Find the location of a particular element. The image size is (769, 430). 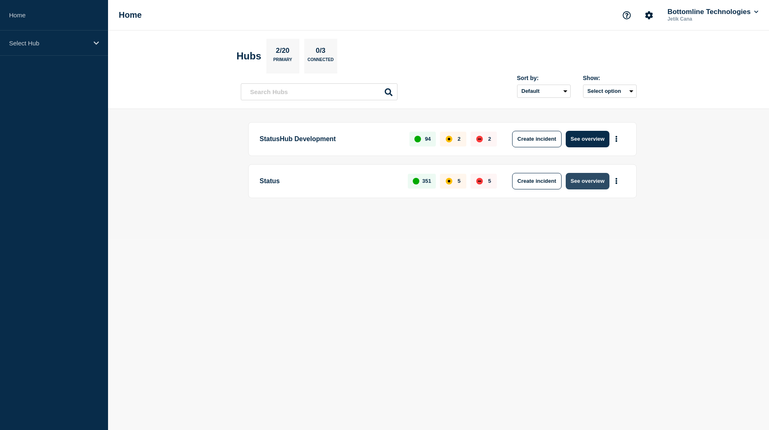

p: 0/3 is located at coordinates (320, 52).